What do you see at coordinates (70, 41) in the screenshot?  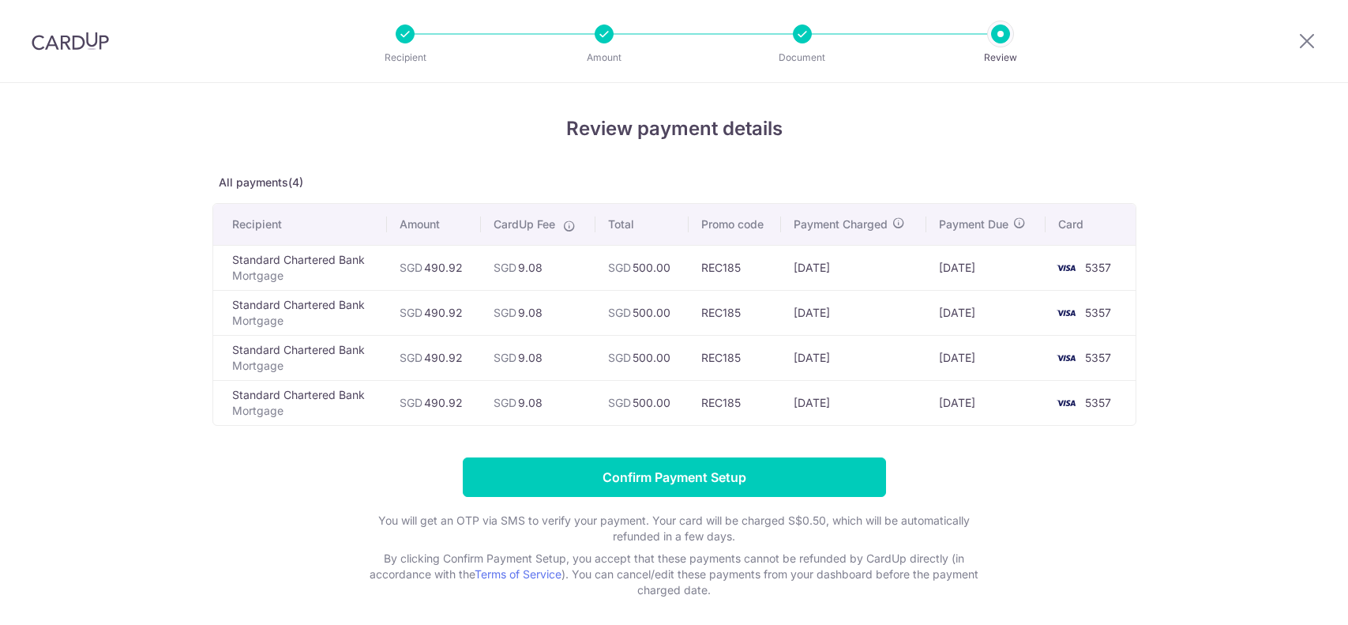 I see `img: CardUp` at bounding box center [70, 41].